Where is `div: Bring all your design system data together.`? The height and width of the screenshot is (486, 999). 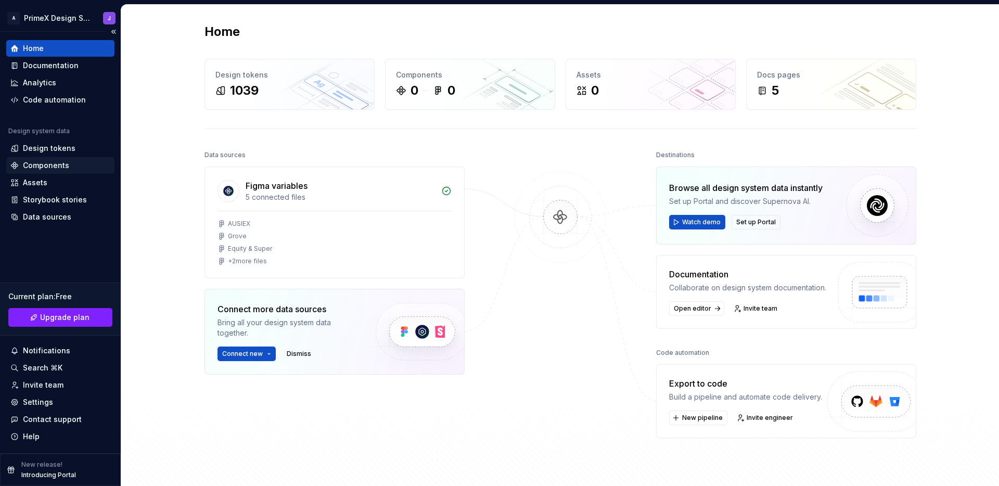
div: Bring all your design system data together. is located at coordinates (288, 328).